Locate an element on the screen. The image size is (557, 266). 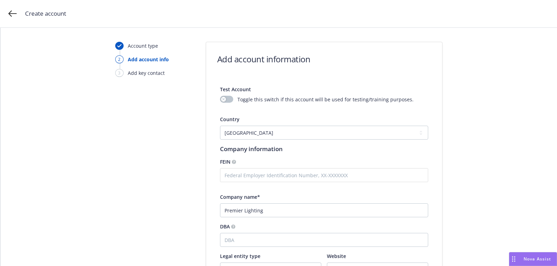
input: DBA is located at coordinates (324, 240).